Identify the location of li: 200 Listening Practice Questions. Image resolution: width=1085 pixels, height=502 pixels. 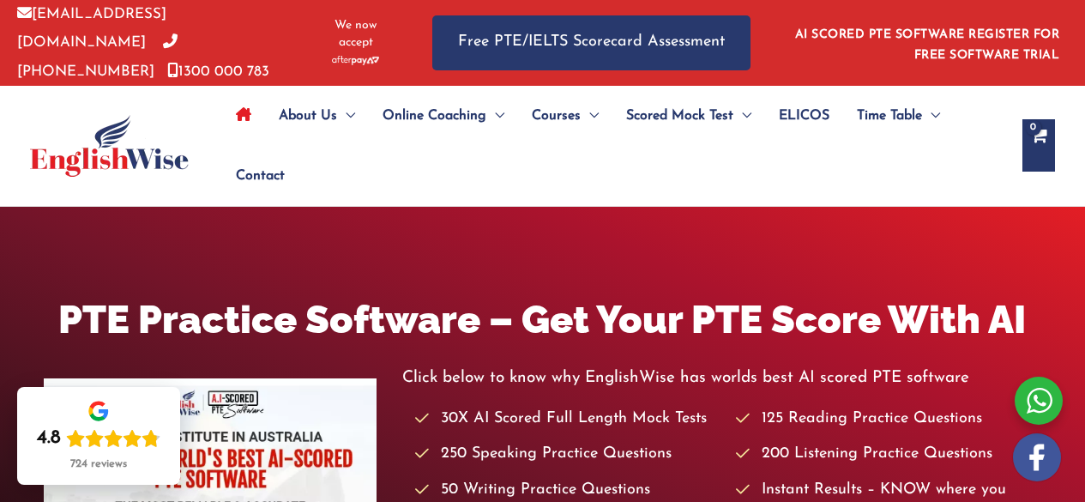
(889, 454).